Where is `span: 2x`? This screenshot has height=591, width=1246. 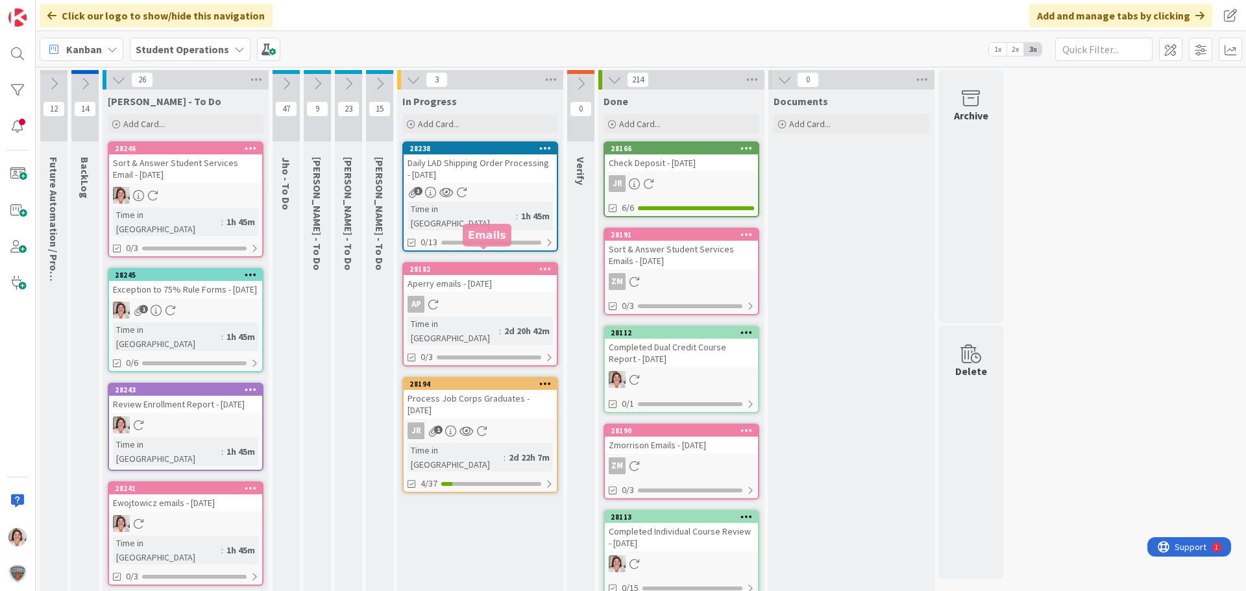 span: 2x is located at coordinates (1015, 49).